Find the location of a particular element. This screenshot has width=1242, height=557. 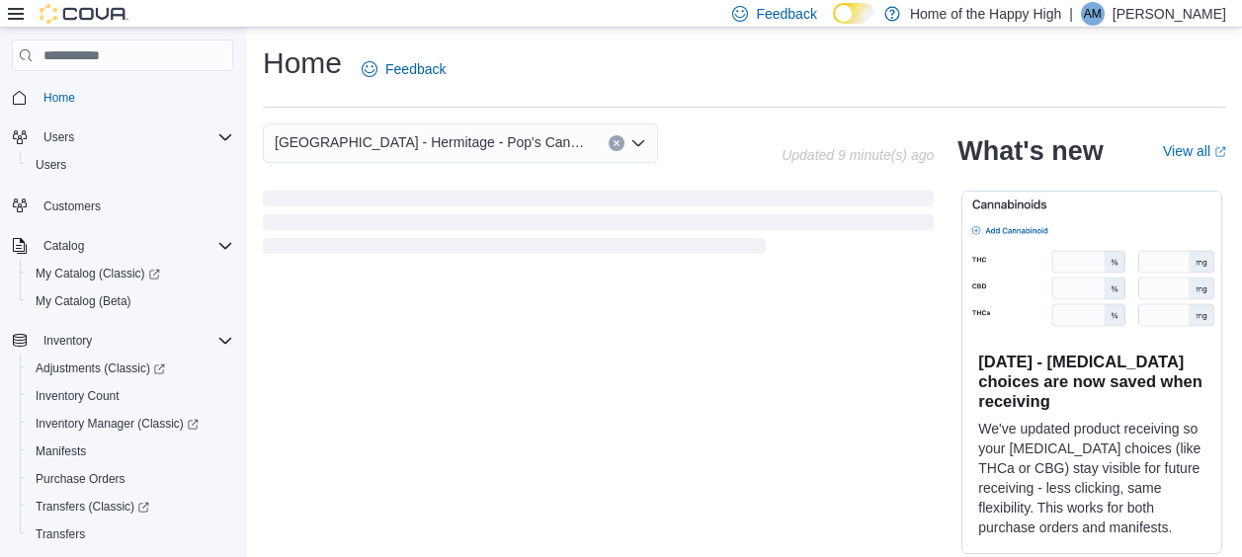

h1: Home is located at coordinates (302, 63).